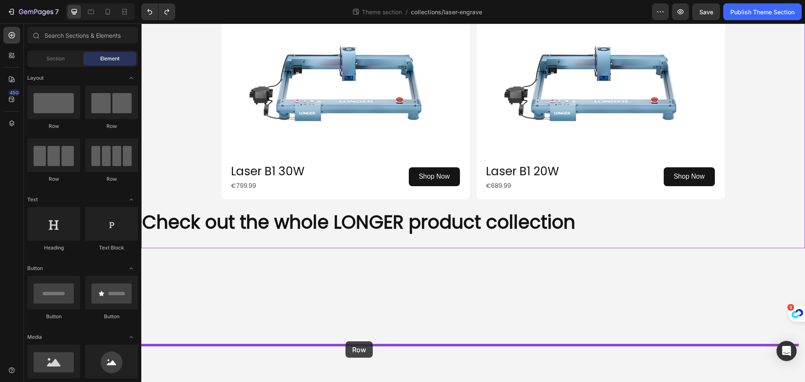  I want to click on span: Media, so click(34, 337).